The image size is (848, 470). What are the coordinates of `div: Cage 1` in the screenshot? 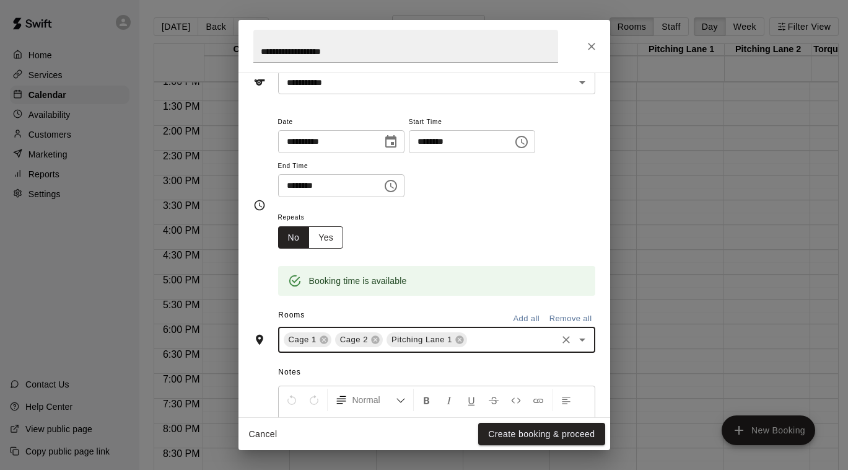 It's located at (307, 339).